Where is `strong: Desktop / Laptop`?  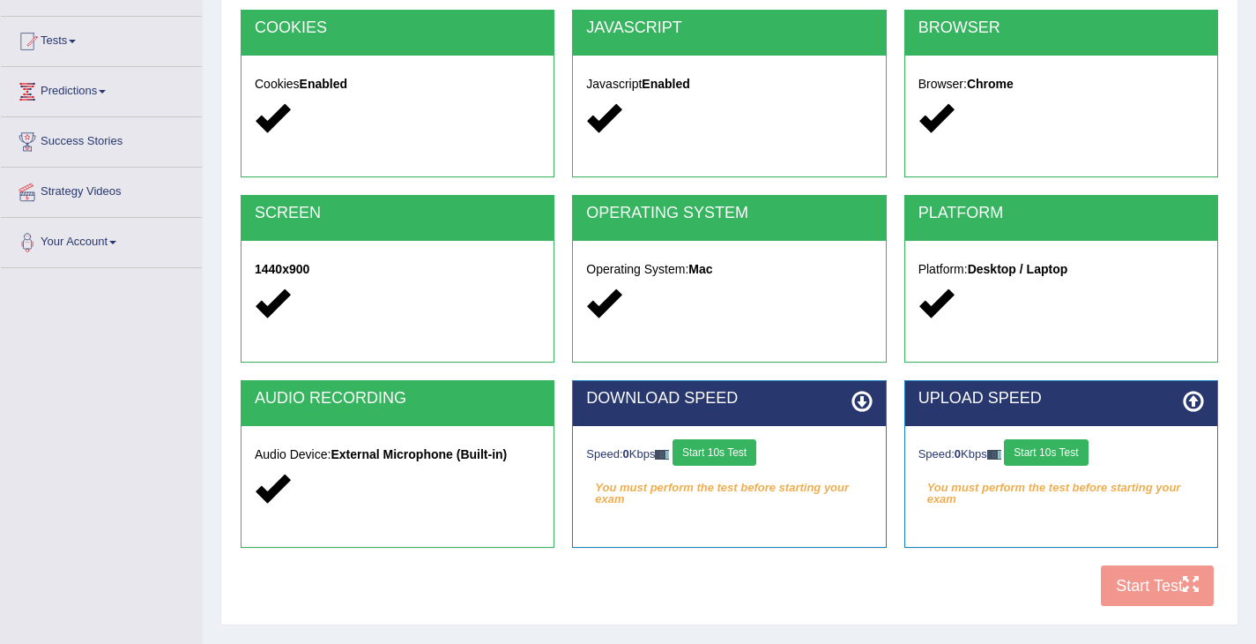
strong: Desktop / Laptop is located at coordinates (1018, 269).